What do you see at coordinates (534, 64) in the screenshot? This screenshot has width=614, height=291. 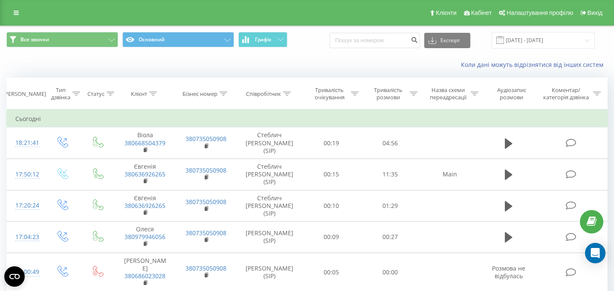 I see `a: Коли дані можуть відрізнятися вiд інших систем` at bounding box center [534, 64].